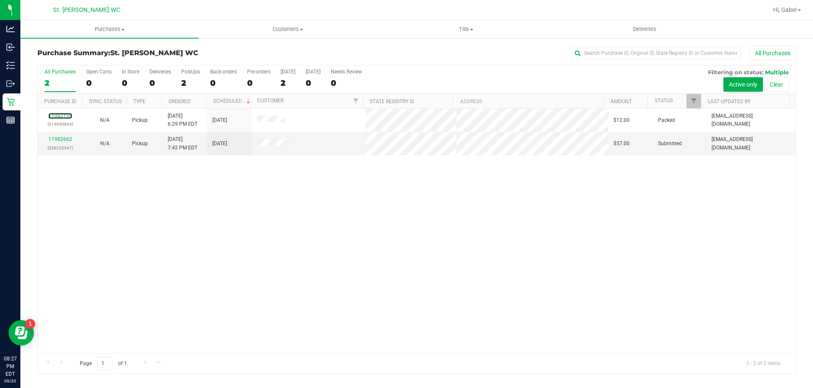  Describe the element at coordinates (60, 116) in the screenshot. I see `a: 11982199` at that location.